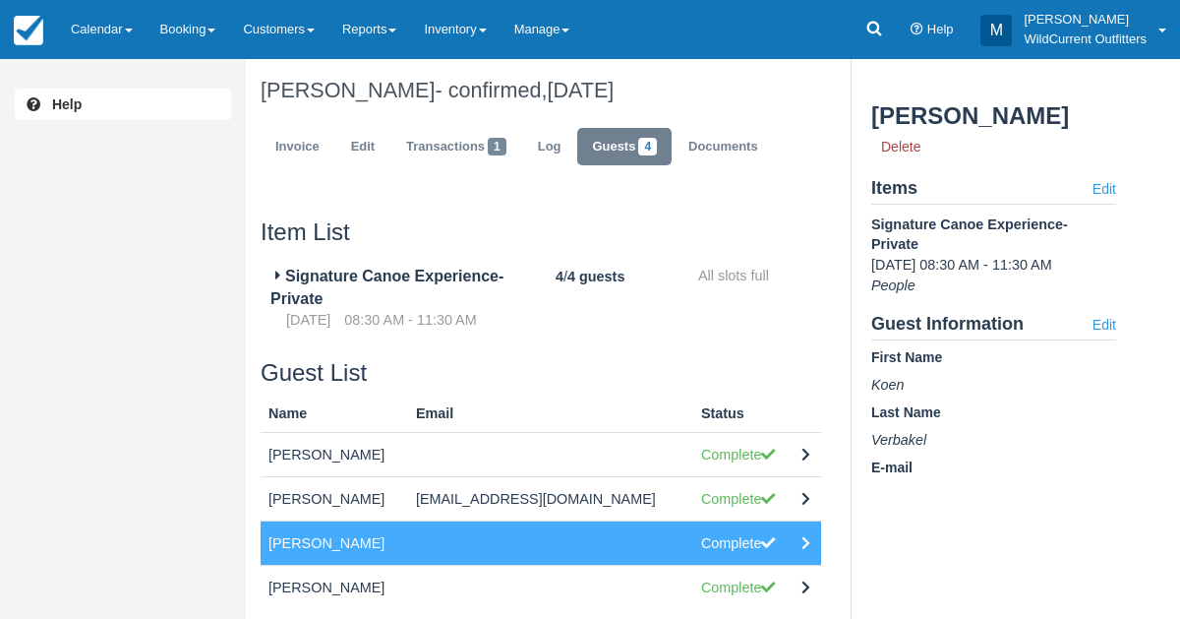 The height and width of the screenshot is (619, 1180). I want to click on span: Help, so click(940, 29).